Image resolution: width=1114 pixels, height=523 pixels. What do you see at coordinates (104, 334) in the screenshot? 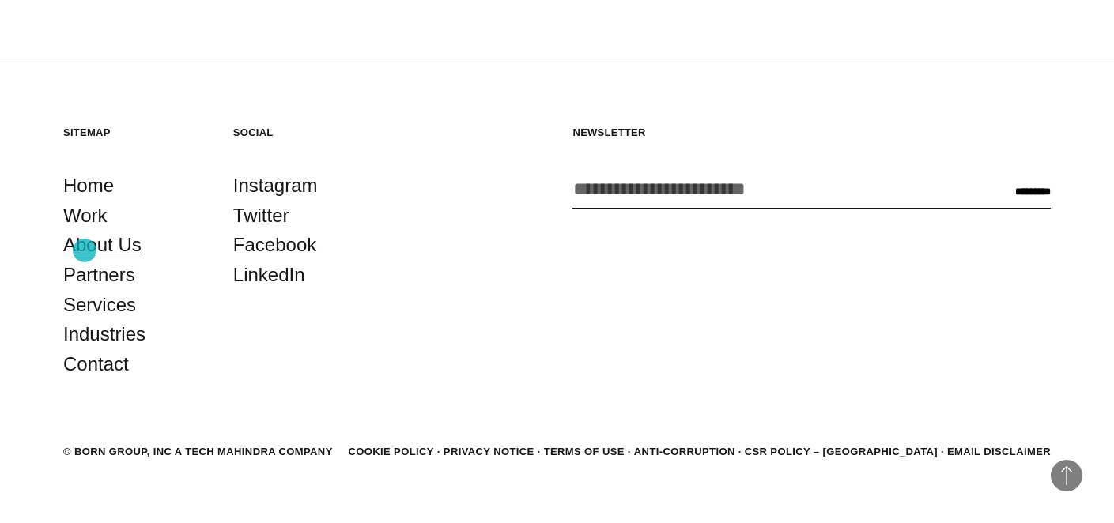
I see `a: Industries` at bounding box center [104, 334].